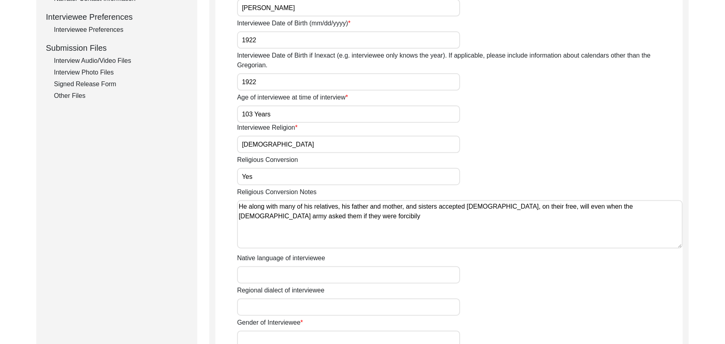  What do you see at coordinates (460, 60) in the screenshot?
I see `label: Interviewee Date of Birth if Inexact (e.g. interviewee only knows the year). If applicable, pleas...` at bounding box center [460, 60].